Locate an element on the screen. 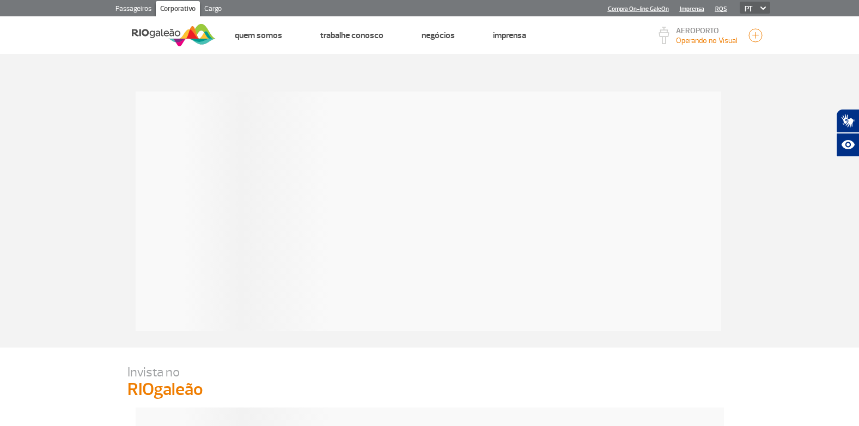 The height and width of the screenshot is (426, 859). a: Corporativo is located at coordinates (178, 10).